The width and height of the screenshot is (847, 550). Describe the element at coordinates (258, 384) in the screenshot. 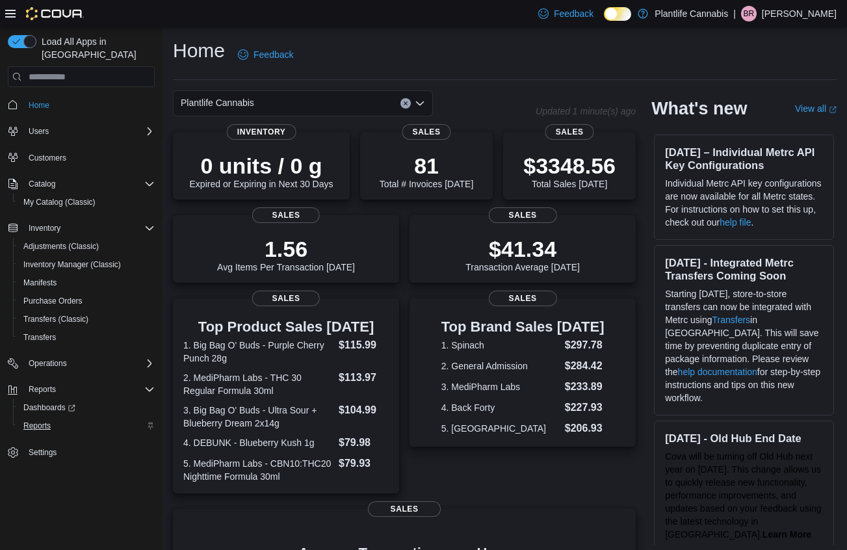

I see `dt: 2. MediPharm Labs - THC 30 Regular Formula 30ml` at that location.